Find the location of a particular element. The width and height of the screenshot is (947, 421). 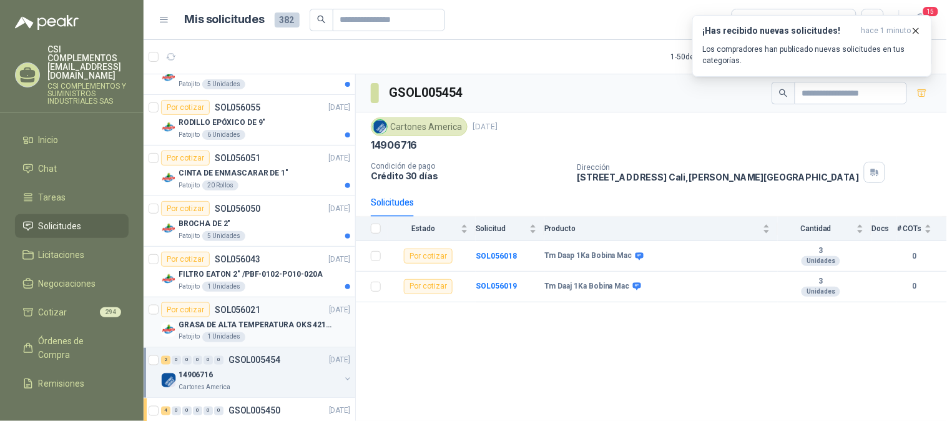

p: BROCHA DE 2" is located at coordinates (205, 224).